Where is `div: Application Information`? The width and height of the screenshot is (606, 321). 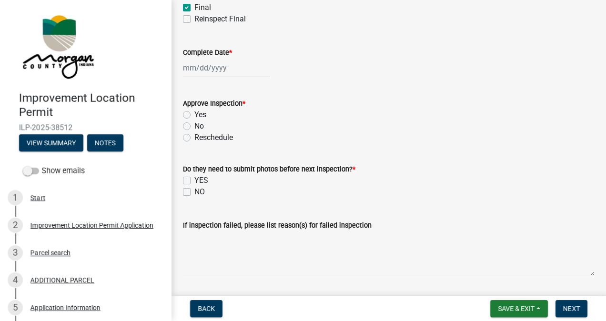
div: Application Information is located at coordinates (65, 308).